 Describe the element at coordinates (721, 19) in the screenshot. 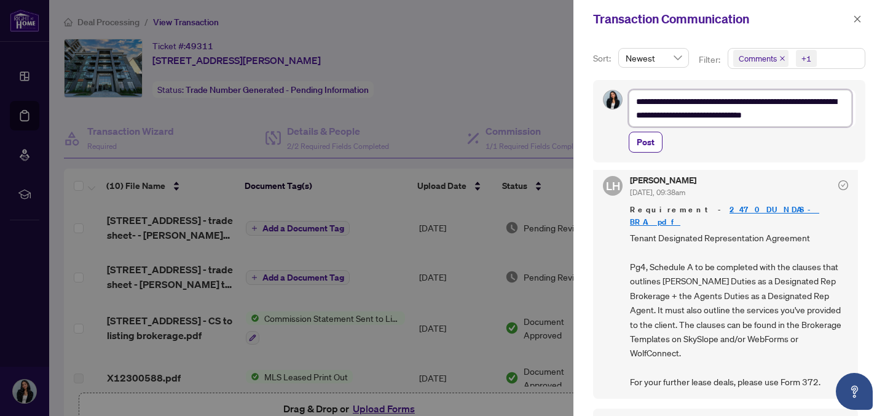

I see `div: Transaction Communication` at that location.